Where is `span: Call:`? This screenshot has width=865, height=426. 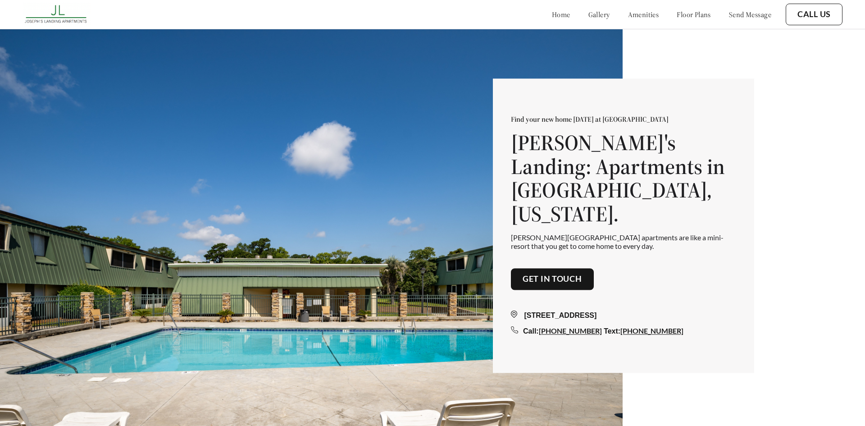
span: Call: is located at coordinates (531, 331).